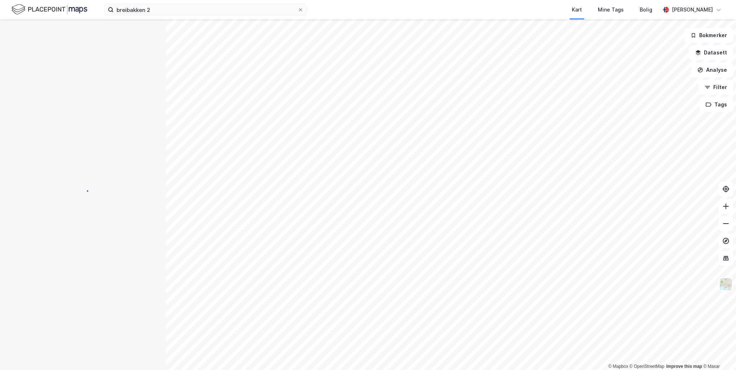 This screenshot has height=370, width=736. Describe the element at coordinates (712, 70) in the screenshot. I see `button: Analyse` at that location.